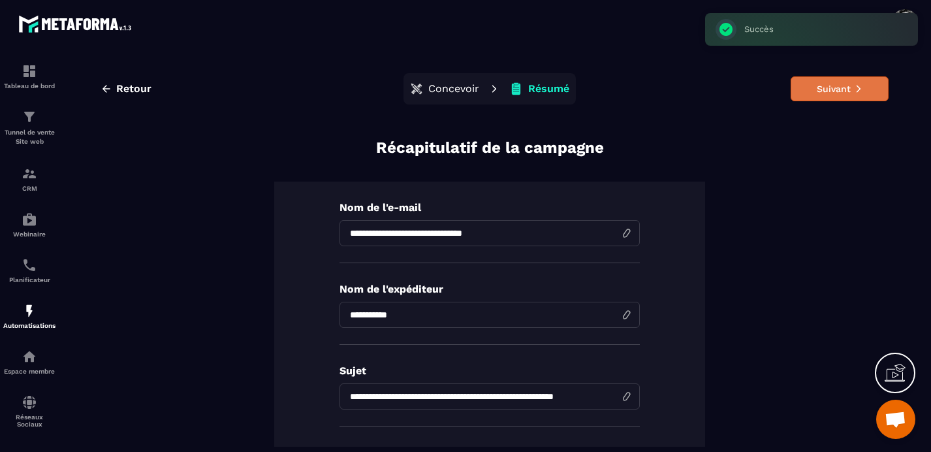 This screenshot has height=452, width=931. Describe the element at coordinates (490, 370) in the screenshot. I see `p: Sujet` at that location.